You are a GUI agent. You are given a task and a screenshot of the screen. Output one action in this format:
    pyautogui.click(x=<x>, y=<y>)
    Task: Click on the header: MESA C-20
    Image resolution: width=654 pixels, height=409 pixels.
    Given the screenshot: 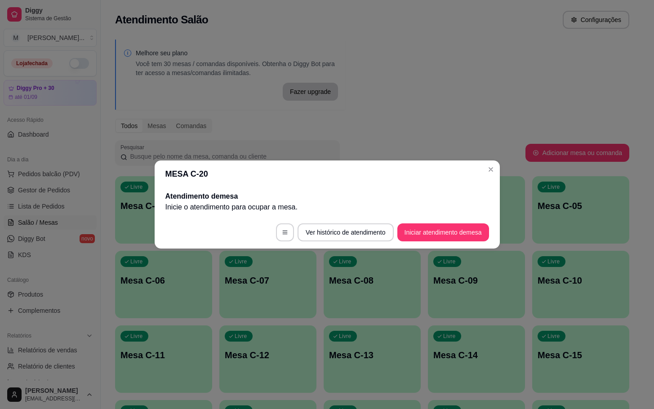 What is the action you would take?
    pyautogui.click(x=327, y=174)
    